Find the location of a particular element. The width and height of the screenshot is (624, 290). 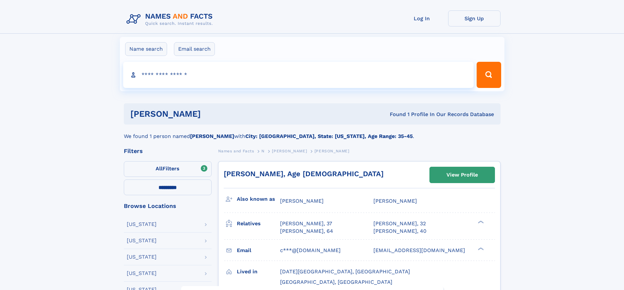

div: Browse Locations is located at coordinates (168, 206).